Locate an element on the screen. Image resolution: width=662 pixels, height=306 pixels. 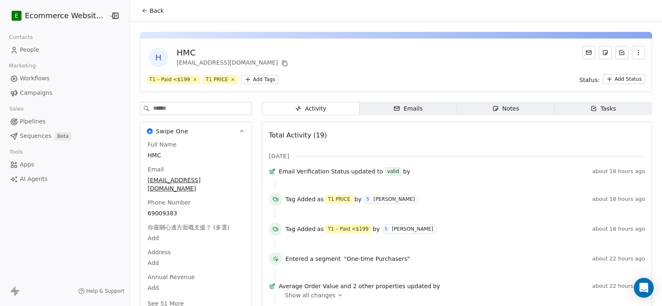
span: Marketing is located at coordinates (22, 66).